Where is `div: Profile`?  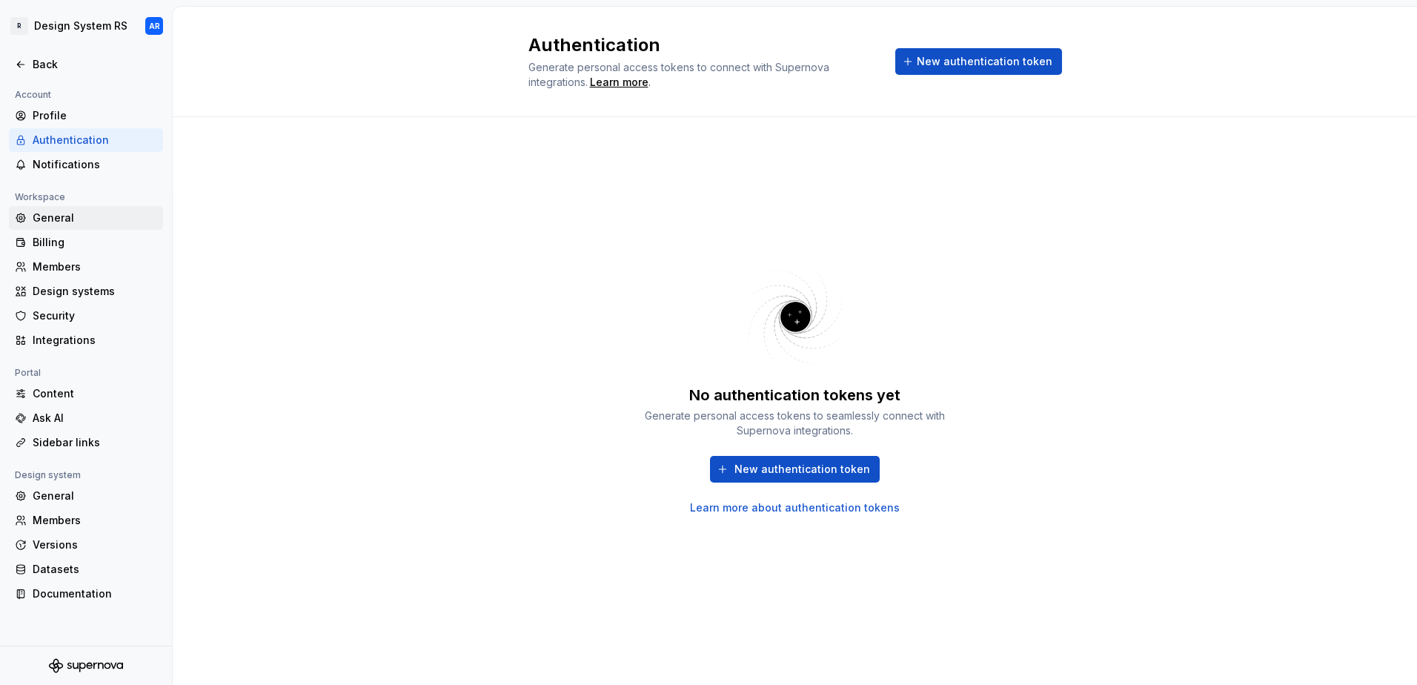
div: Profile is located at coordinates (95, 116).